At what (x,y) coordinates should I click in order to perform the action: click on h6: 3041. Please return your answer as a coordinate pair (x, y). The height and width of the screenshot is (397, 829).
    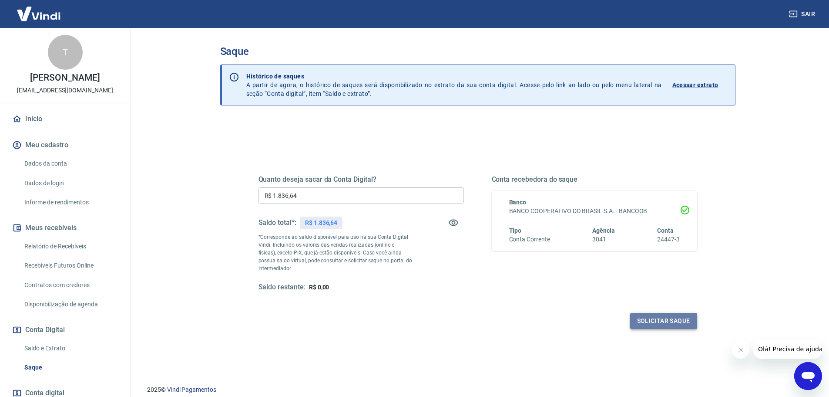
    Looking at the image, I should click on (604, 239).